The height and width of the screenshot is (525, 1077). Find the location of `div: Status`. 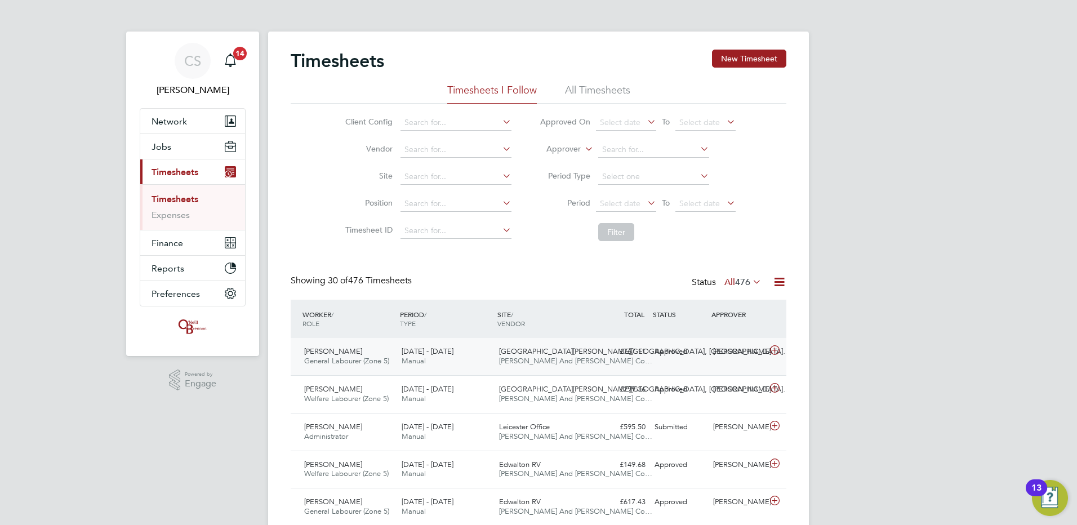

div: Status is located at coordinates (728, 283).